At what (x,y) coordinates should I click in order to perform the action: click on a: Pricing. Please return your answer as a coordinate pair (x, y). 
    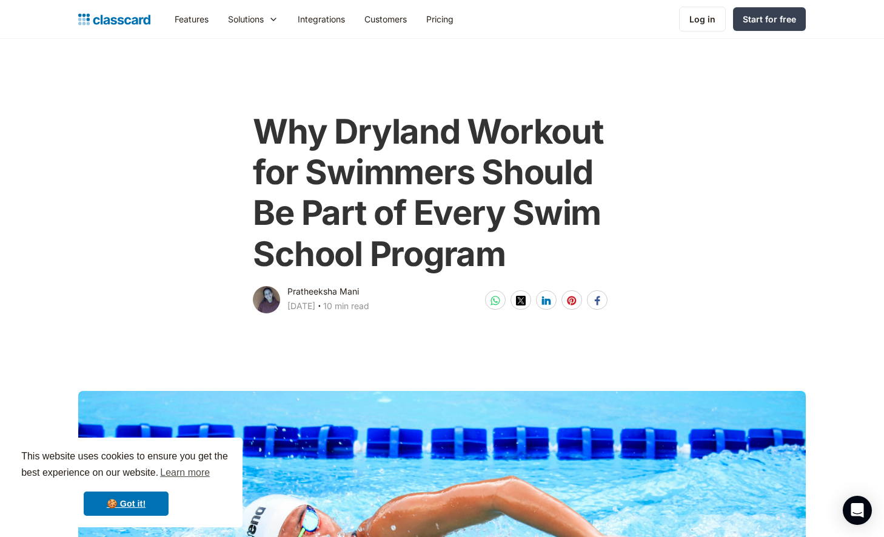
    Looking at the image, I should click on (439, 19).